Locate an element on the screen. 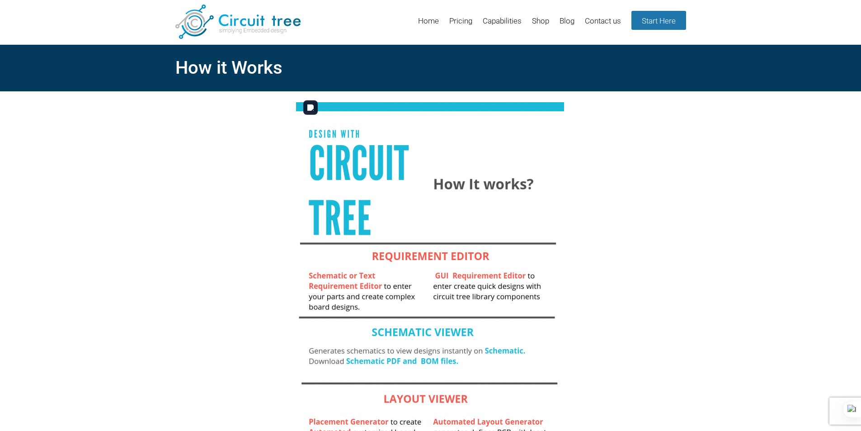 This screenshot has width=861, height=431. a: Start Here is located at coordinates (659, 20).